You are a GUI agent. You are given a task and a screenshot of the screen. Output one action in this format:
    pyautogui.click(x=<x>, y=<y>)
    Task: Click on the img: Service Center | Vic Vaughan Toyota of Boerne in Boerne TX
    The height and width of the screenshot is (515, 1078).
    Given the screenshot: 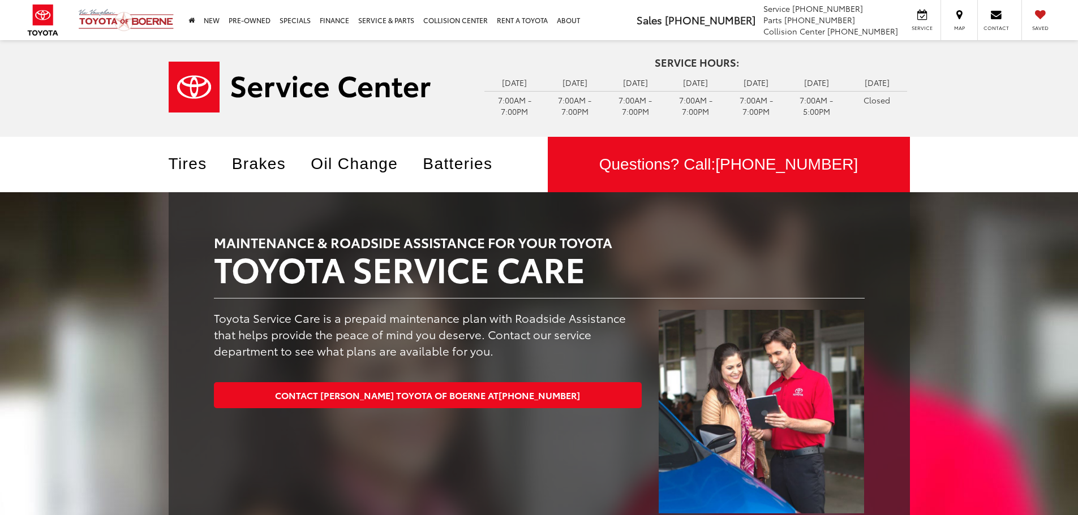 What is the action you would take?
    pyautogui.click(x=299, y=87)
    